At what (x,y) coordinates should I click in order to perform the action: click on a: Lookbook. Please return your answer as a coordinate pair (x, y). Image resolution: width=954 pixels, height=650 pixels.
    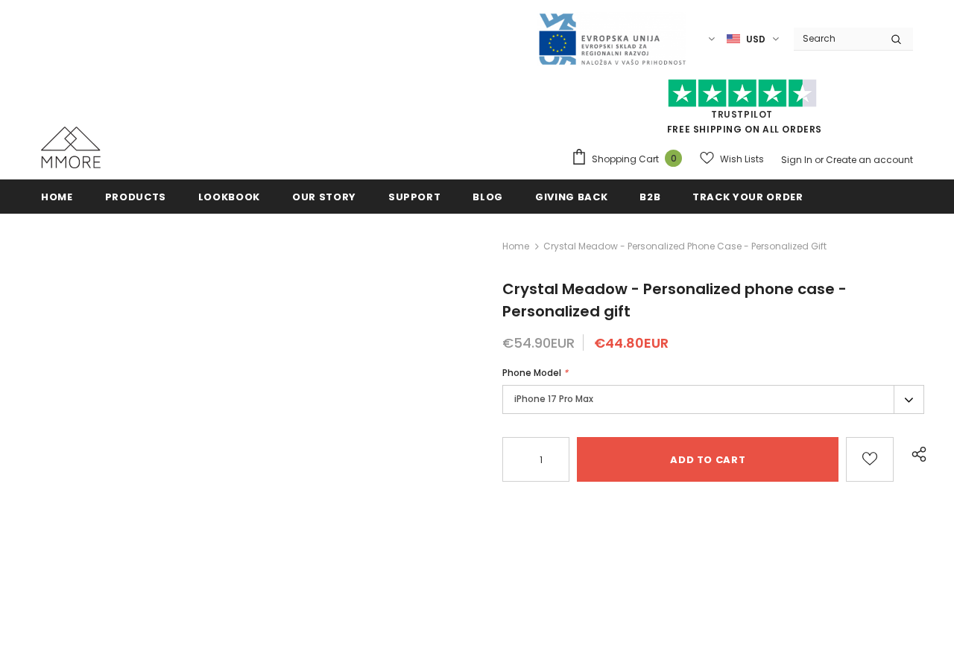
    Looking at the image, I should click on (229, 196).